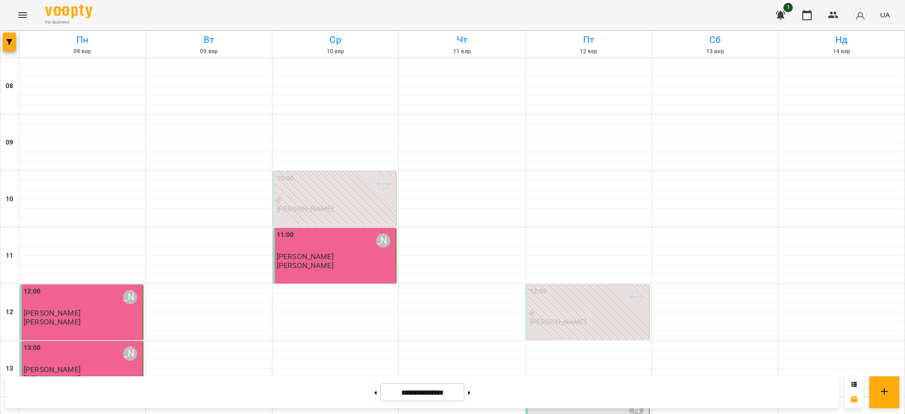 This screenshot has width=905, height=414. I want to click on h6: 09 вер, so click(208, 51).